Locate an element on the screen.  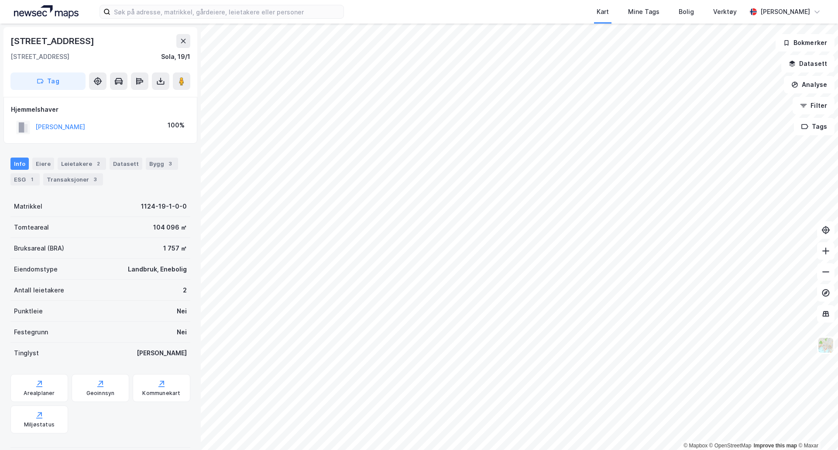
a: Mapbox is located at coordinates (695, 446).